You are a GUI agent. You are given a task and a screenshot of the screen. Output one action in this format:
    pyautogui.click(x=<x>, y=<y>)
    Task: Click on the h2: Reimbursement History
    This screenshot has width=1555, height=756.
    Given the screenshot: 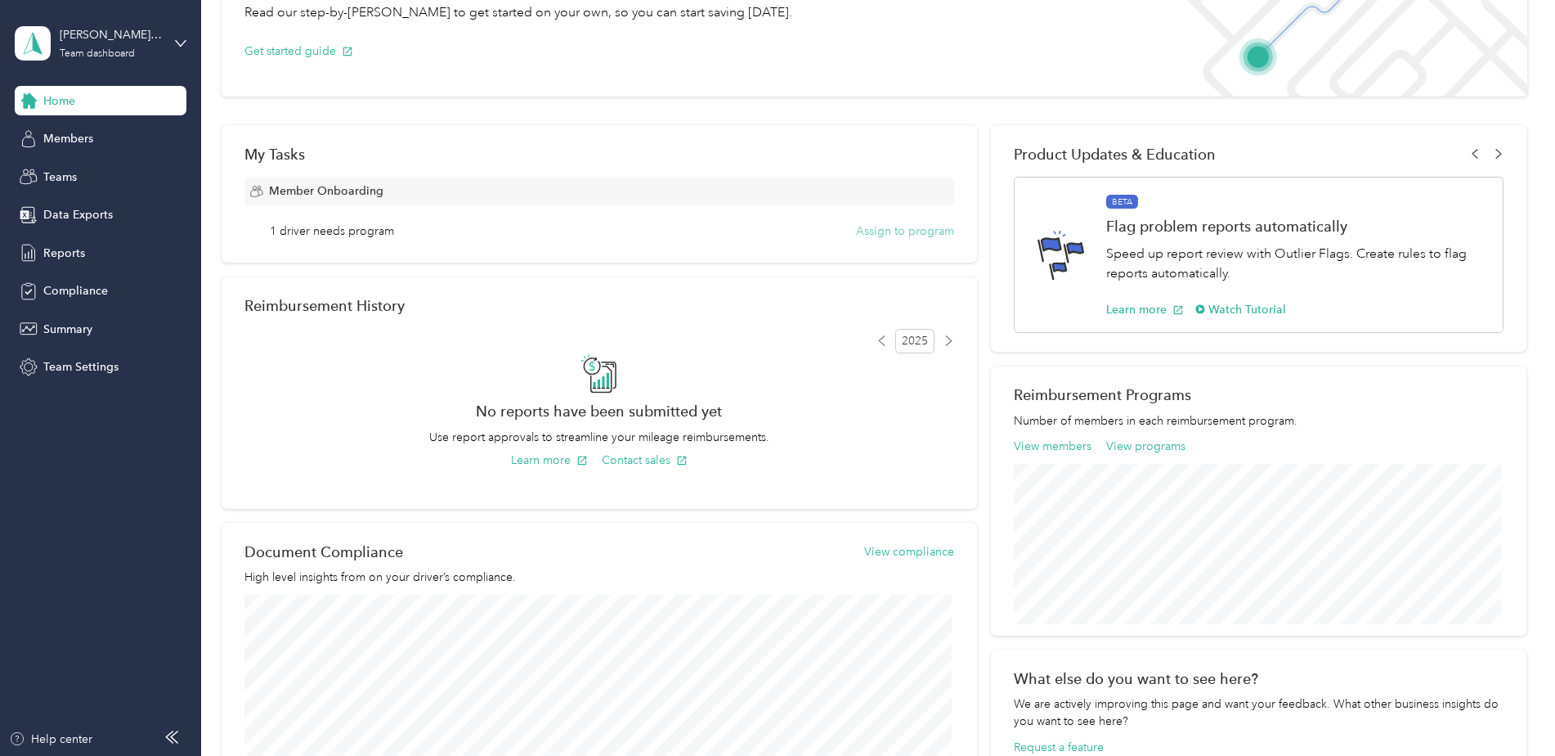 What is the action you would take?
    pyautogui.click(x=325, y=305)
    